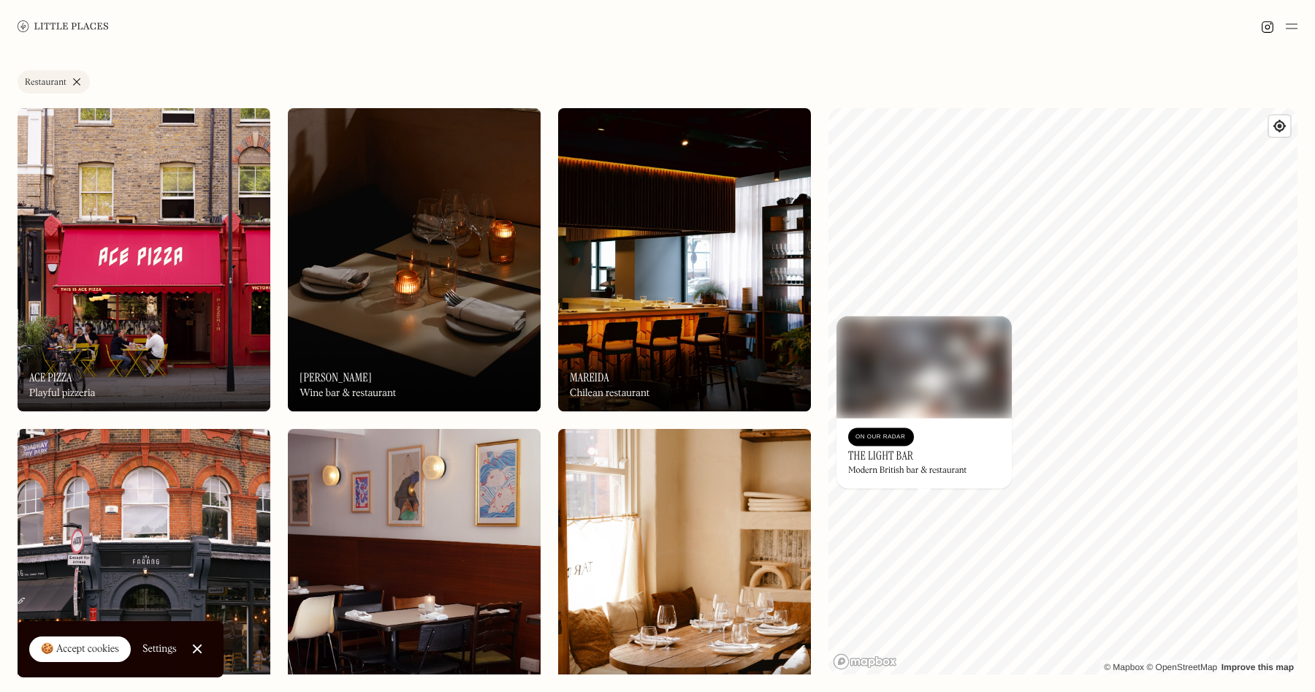 The image size is (1315, 692). I want to click on img: Luna, so click(414, 259).